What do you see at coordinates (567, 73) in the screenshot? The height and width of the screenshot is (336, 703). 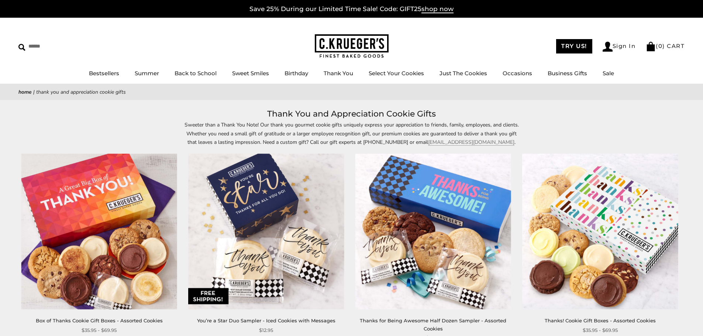 I see `a: Business Gifts` at bounding box center [567, 73].